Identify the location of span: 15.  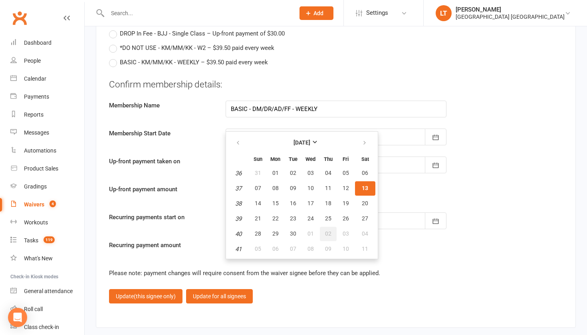
(276, 203).